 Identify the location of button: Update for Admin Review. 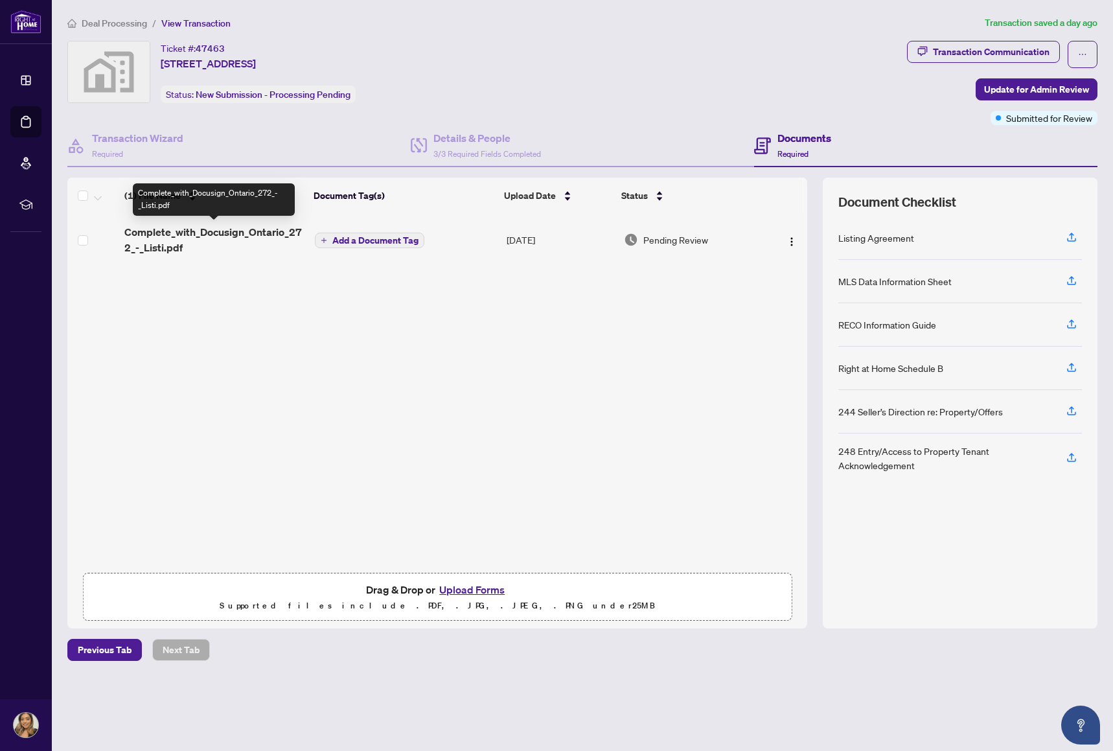
(1037, 89).